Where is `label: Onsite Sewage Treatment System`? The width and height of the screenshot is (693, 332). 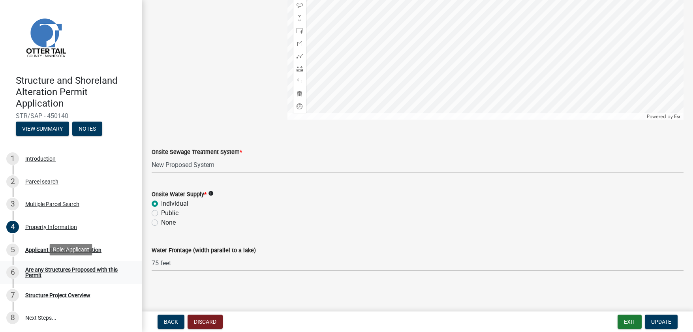
label: Onsite Sewage Treatment System is located at coordinates (197, 152).